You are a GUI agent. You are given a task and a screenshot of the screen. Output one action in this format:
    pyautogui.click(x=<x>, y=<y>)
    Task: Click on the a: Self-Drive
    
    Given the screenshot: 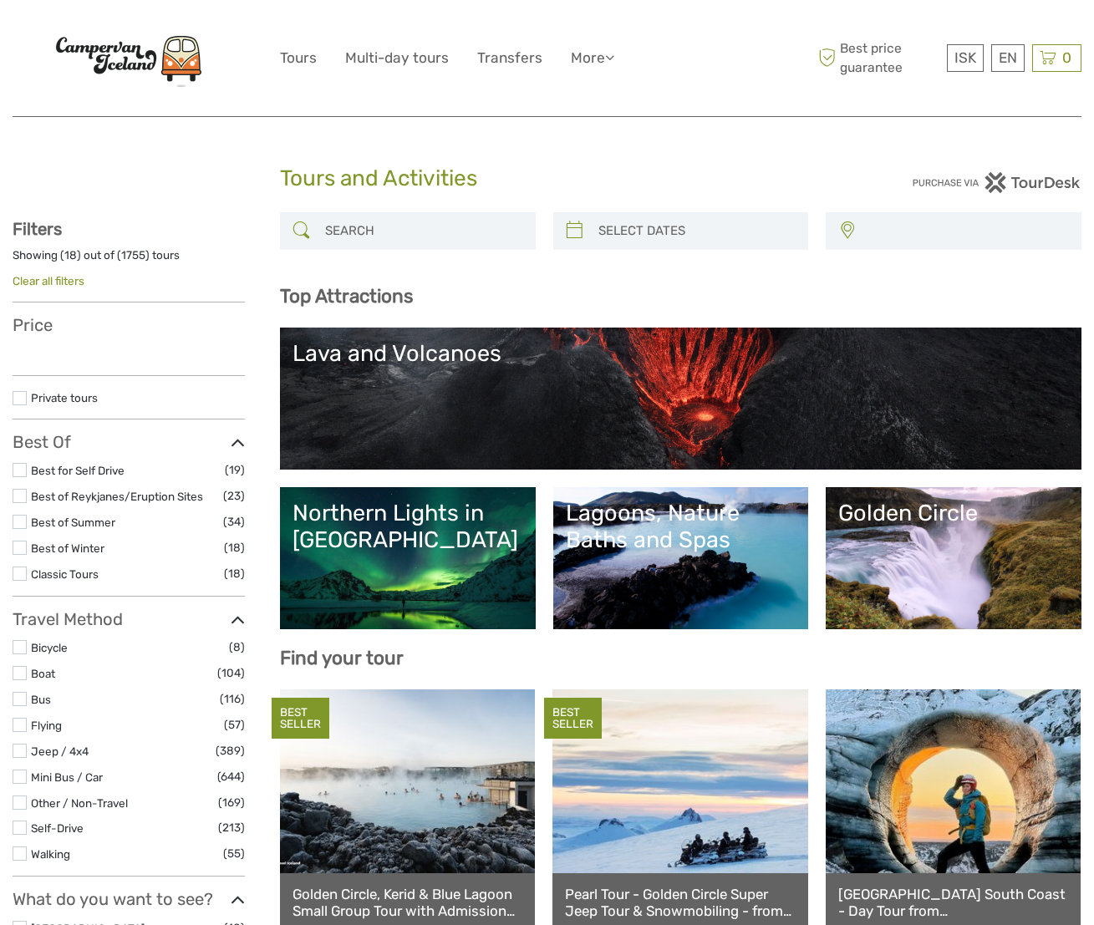 What is the action you would take?
    pyautogui.click(x=57, y=828)
    